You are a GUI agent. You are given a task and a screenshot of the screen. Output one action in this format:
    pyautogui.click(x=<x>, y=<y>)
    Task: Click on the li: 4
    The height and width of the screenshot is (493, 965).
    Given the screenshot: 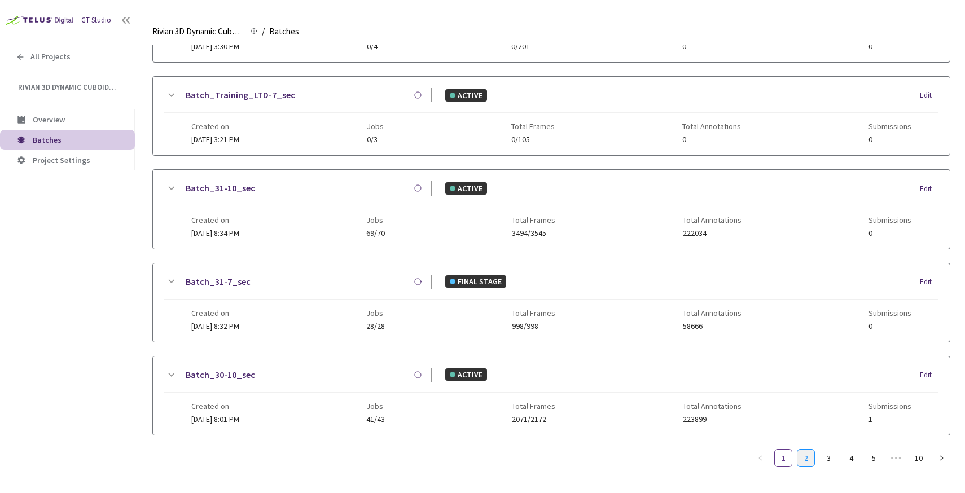 What is the action you would take?
    pyautogui.click(x=851, y=458)
    